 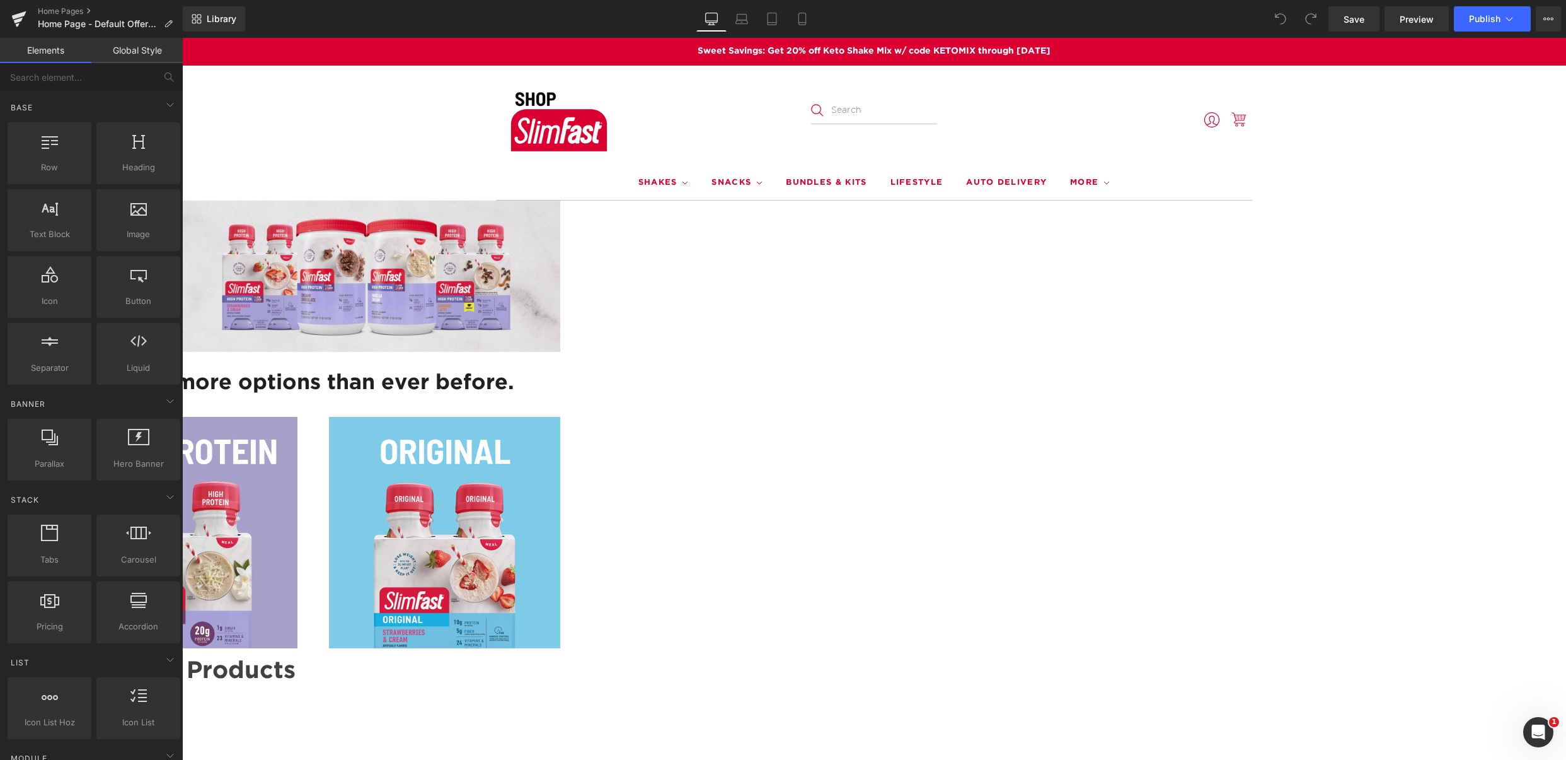 I want to click on span: Banner, so click(x=28, y=403).